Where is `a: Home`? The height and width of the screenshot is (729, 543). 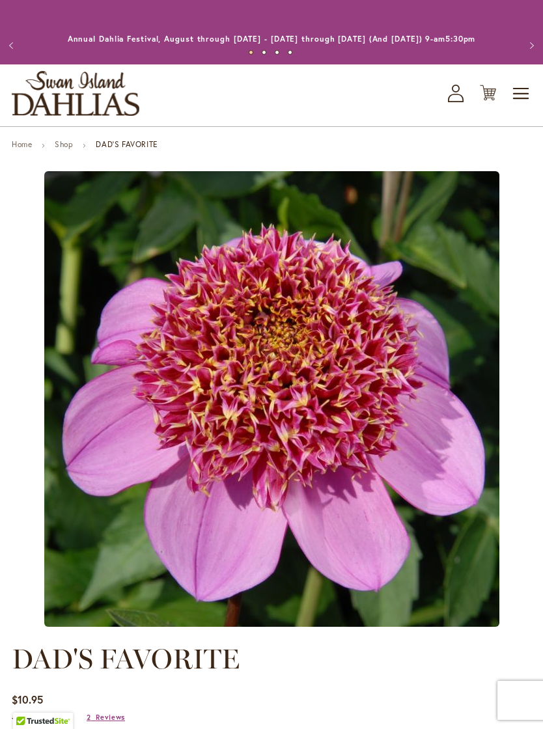 a: Home is located at coordinates (21, 144).